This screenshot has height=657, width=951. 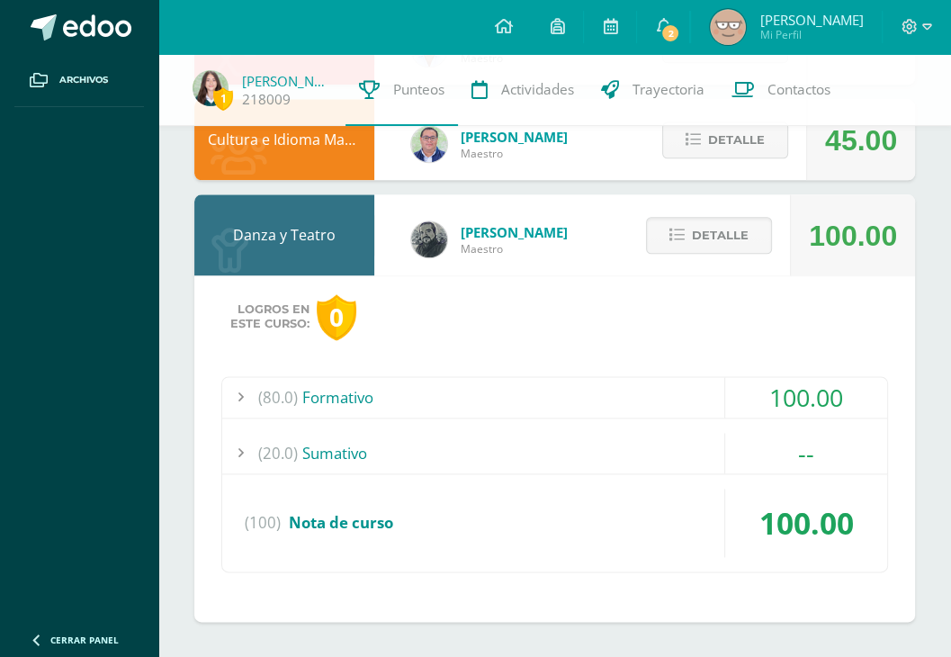 I want to click on span: (20.0), so click(x=278, y=453).